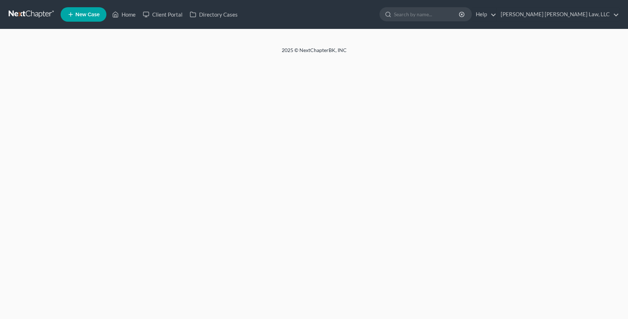 This screenshot has height=319, width=628. What do you see at coordinates (214, 14) in the screenshot?
I see `a: Directory Cases` at bounding box center [214, 14].